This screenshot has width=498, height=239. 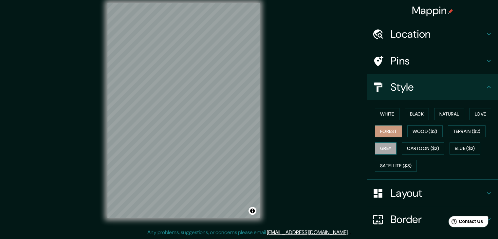 I want to click on h4: Location, so click(x=438, y=34).